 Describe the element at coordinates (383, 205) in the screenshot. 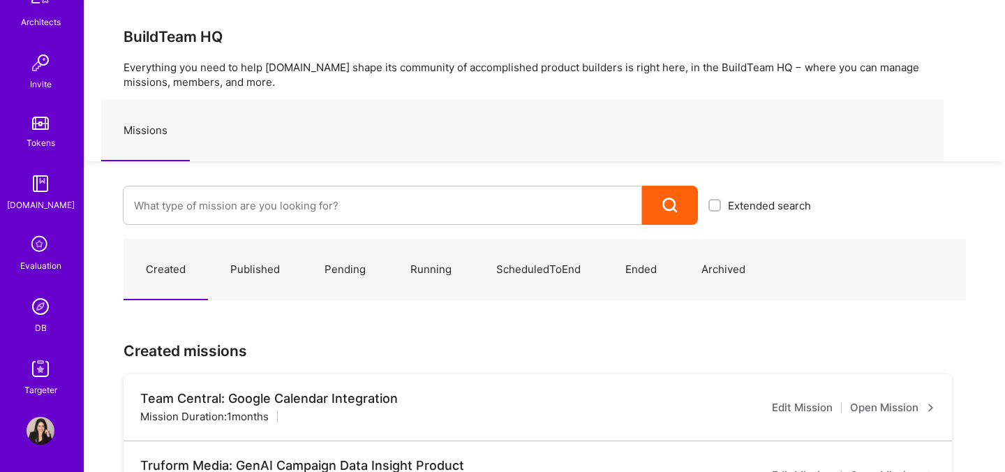

I see `input: What type of mission are you looking for?` at that location.